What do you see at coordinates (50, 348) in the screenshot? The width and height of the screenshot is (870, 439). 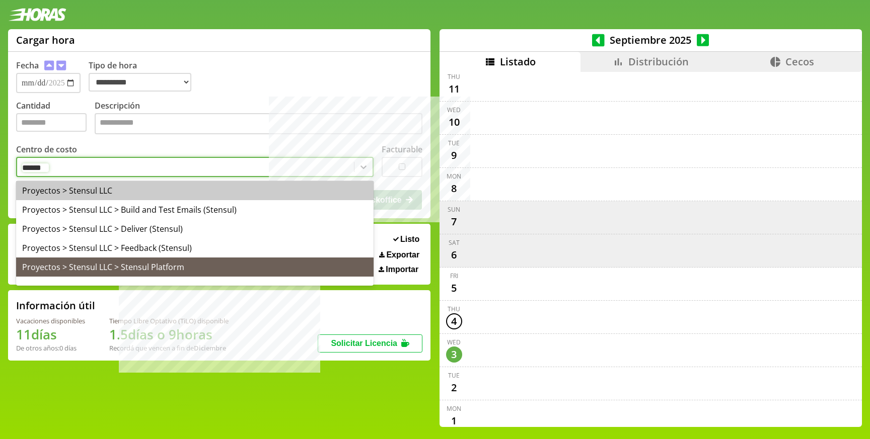 I see `div: De otros años: 0 días` at bounding box center [50, 348].